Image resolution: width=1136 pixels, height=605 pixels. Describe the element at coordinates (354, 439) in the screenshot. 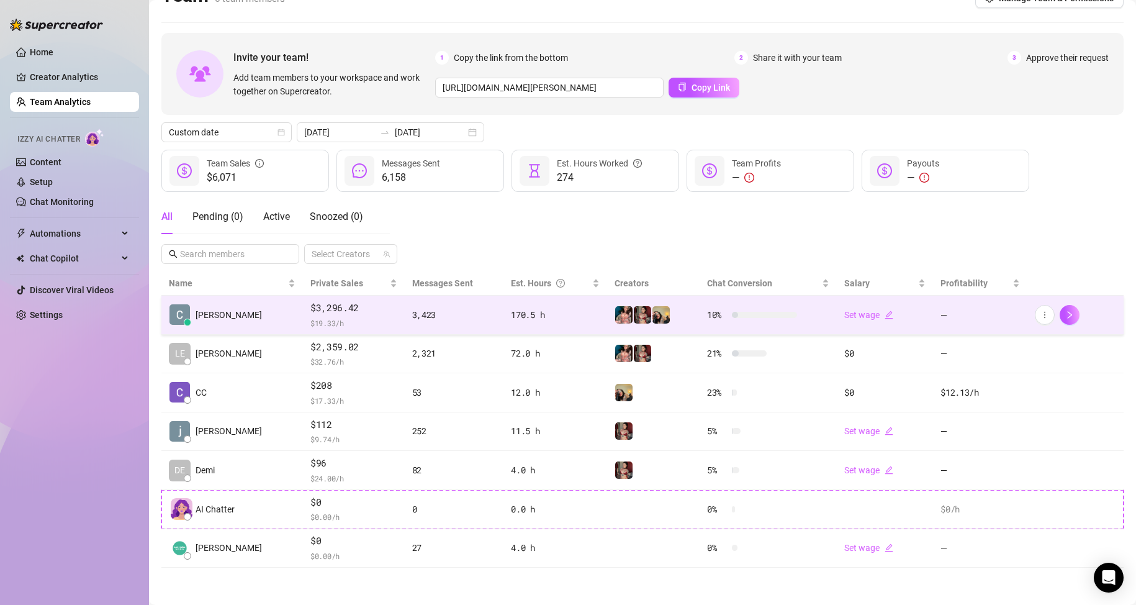

I see `span: $ 9.74 /h` at that location.